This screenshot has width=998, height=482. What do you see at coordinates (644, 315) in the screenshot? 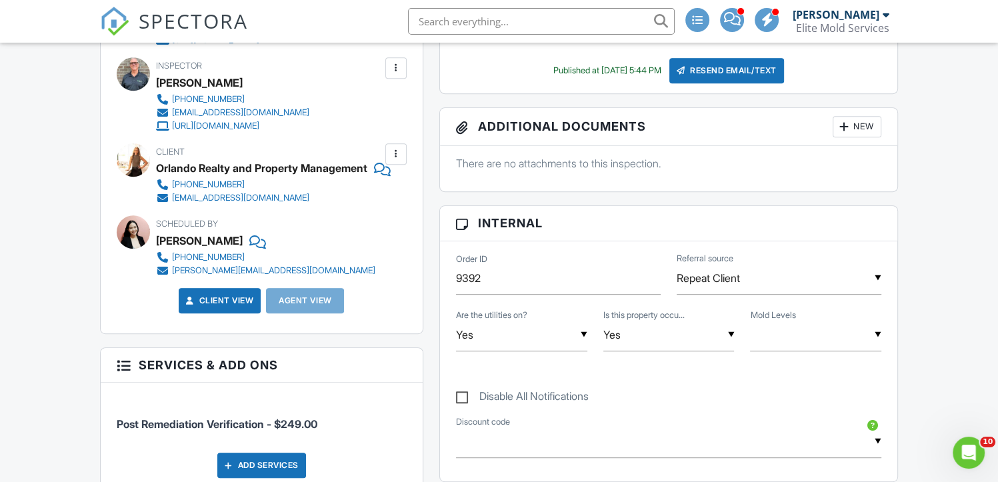
I see `label: Is this property occupied?` at bounding box center [644, 315].